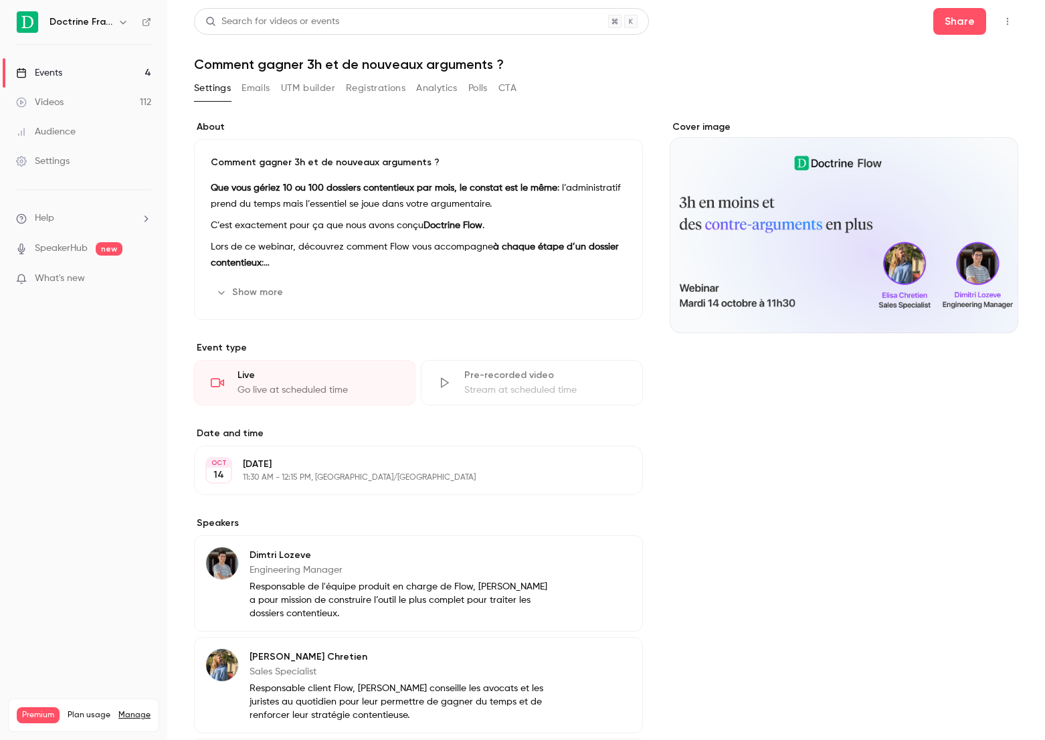 The width and height of the screenshot is (1045, 740). What do you see at coordinates (109, 249) in the screenshot?
I see `span: new` at bounding box center [109, 249].